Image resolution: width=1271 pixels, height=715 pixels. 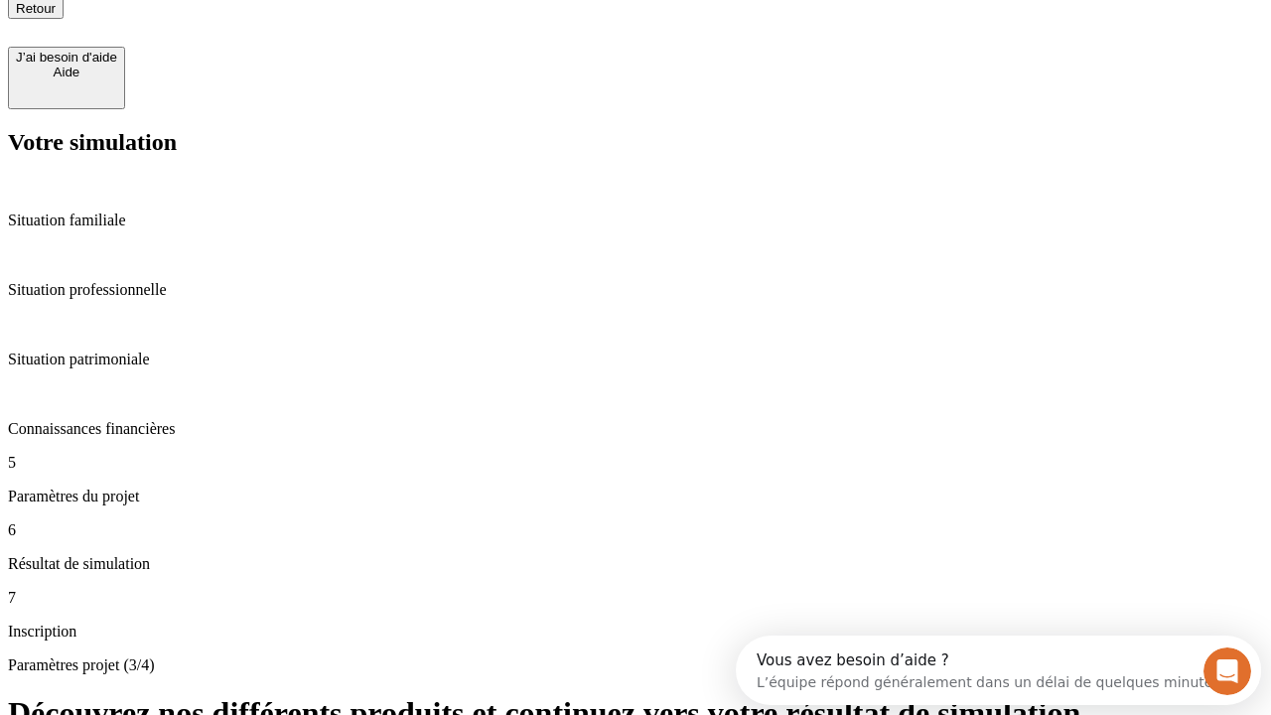 What do you see at coordinates (254, 43) in the screenshot?
I see `div: L’équipe répond généralement dans un délai de quelques minutes.` at bounding box center [254, 43].